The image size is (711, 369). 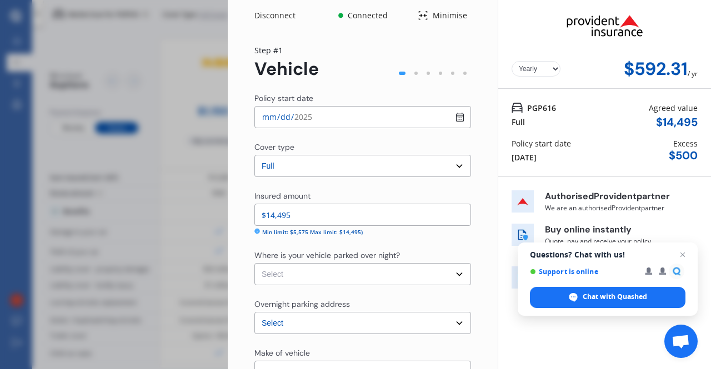 I want to click on div: Min limit: $5,575 Max limit: $14,495), so click(x=312, y=232).